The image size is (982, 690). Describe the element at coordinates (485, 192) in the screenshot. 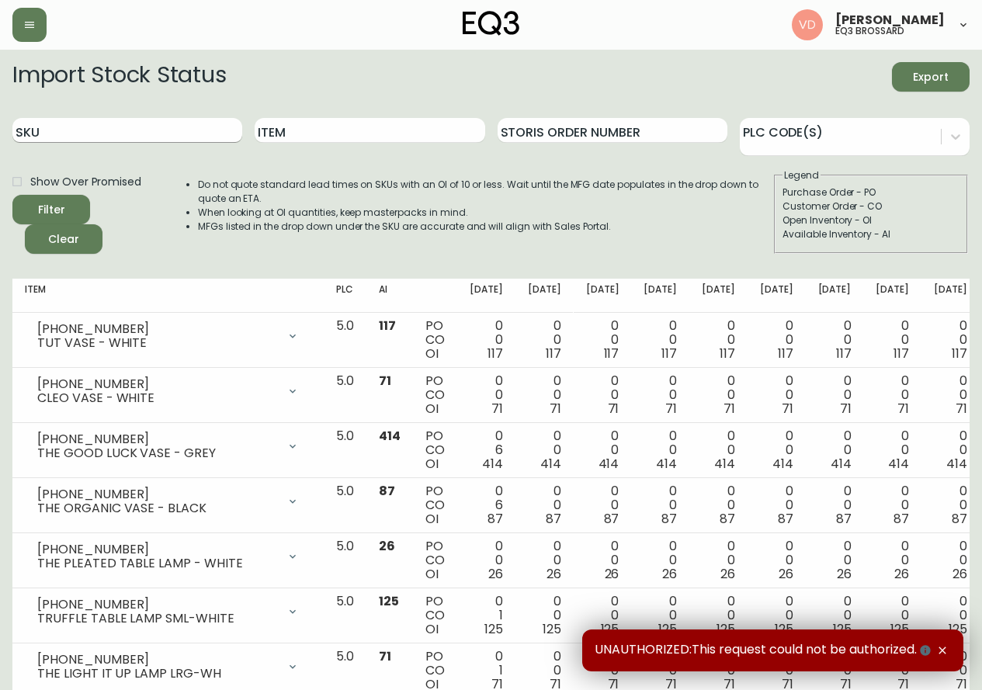

I see `li: Do not quote standard lead times on SKUs with an OI of 10 or less. Wait until the MFG date popula...` at that location.